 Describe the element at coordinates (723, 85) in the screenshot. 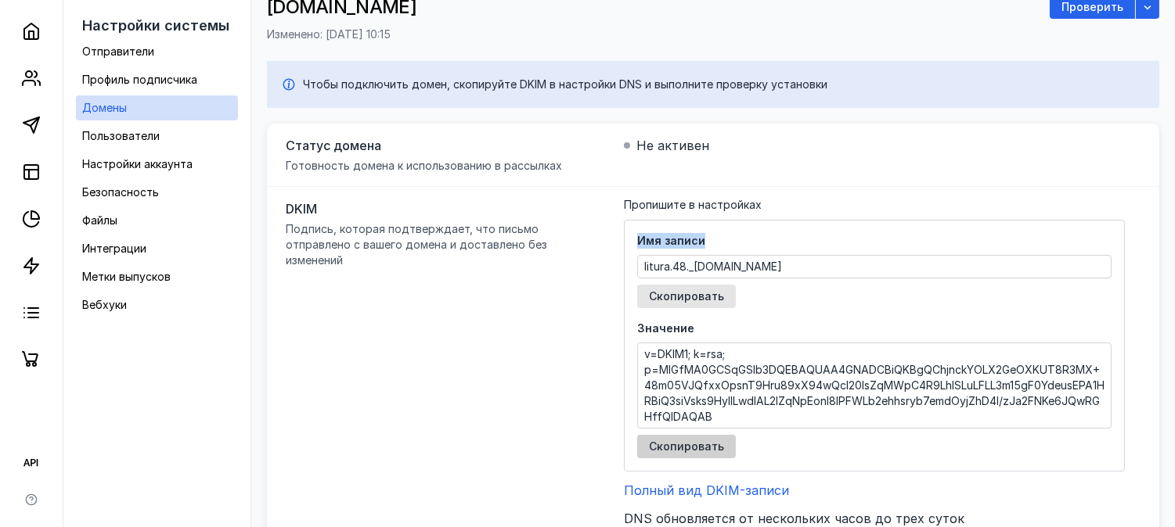

I see `div: Чтобы подключить домен, скопируйте DKIM в настройки DNS и выполните проверку установки` at that location.